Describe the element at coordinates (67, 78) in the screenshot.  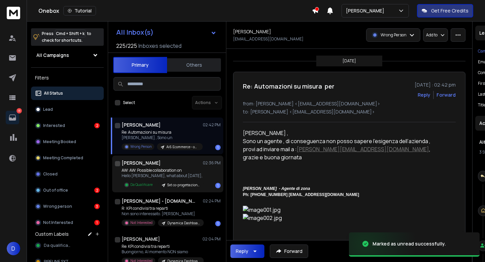
I see `h3: Filters` at that location.